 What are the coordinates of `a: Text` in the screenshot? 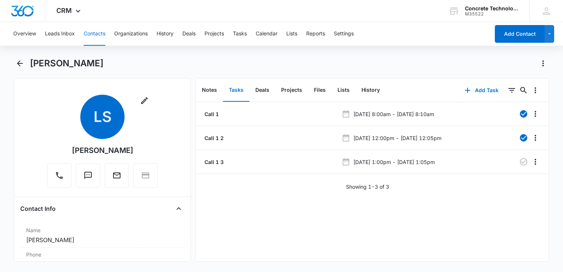 It's located at (88, 178).